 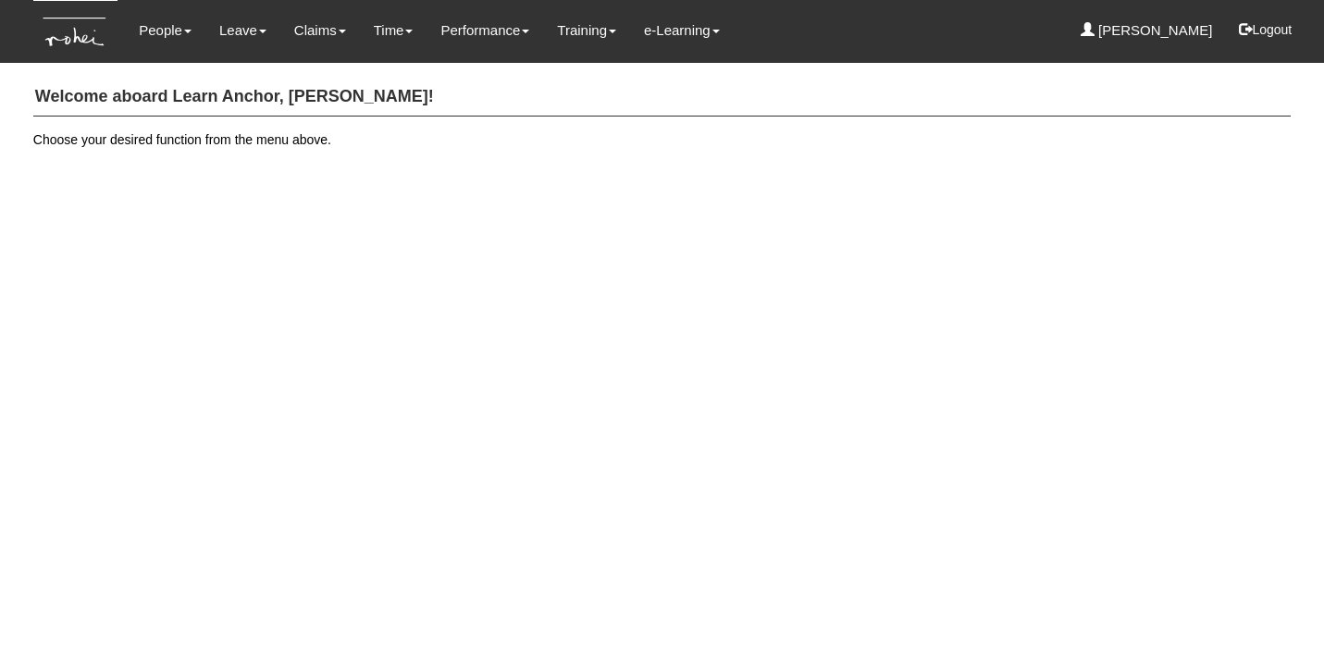 I want to click on a: Performance, so click(x=485, y=31).